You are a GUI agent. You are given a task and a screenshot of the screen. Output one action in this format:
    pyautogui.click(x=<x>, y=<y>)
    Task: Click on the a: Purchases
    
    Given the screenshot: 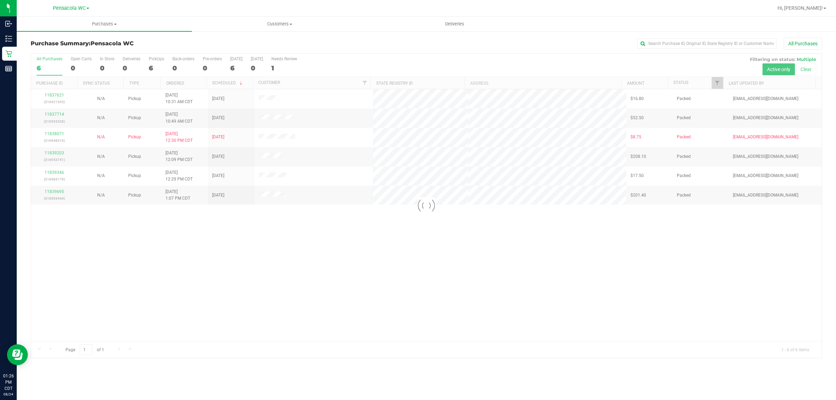 What is the action you would take?
    pyautogui.click(x=104, y=24)
    